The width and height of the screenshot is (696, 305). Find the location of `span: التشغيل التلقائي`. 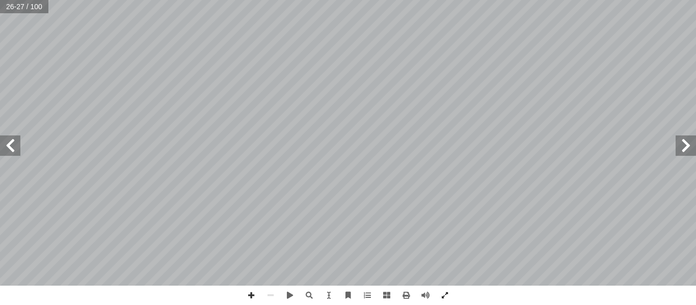

span: التشغيل التلقائي is located at coordinates (290, 295).